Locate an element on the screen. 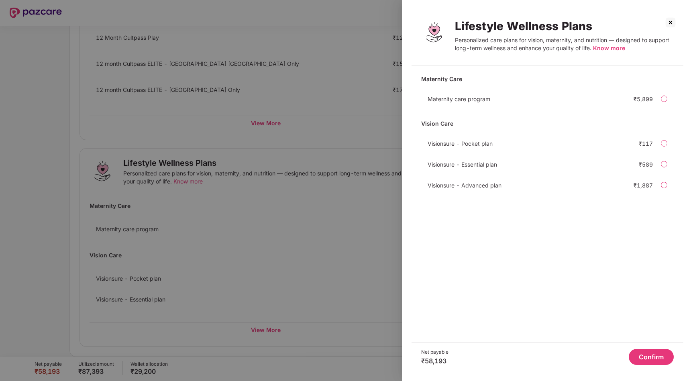  div: Vision Care is located at coordinates (547, 123).